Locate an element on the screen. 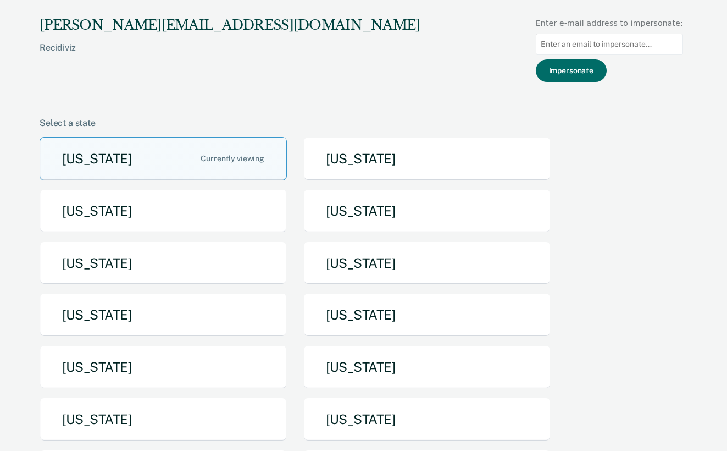 The width and height of the screenshot is (727, 451). div: Select a state is located at coordinates (361, 123).